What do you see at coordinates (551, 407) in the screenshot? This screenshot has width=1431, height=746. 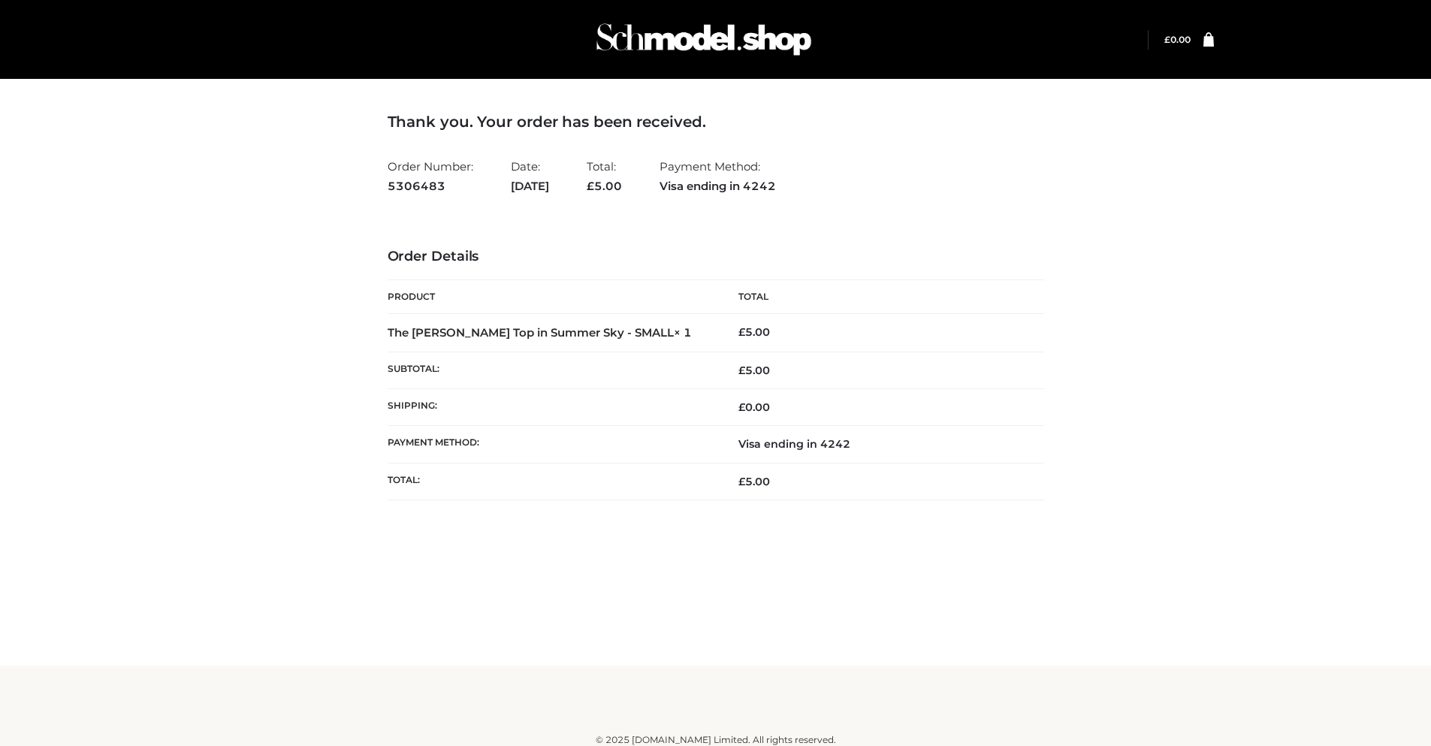 I see `th: Shipping:` at bounding box center [551, 407].